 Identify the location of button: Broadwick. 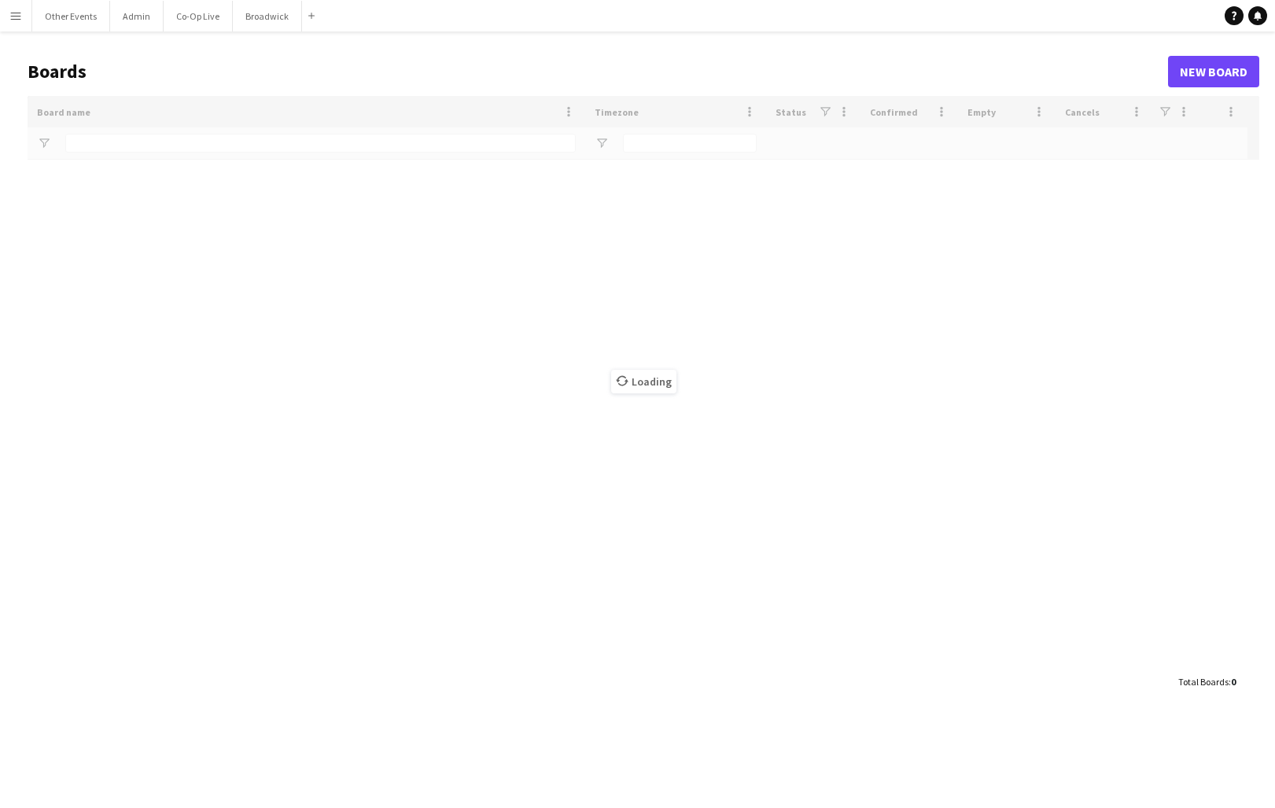
(267, 16).